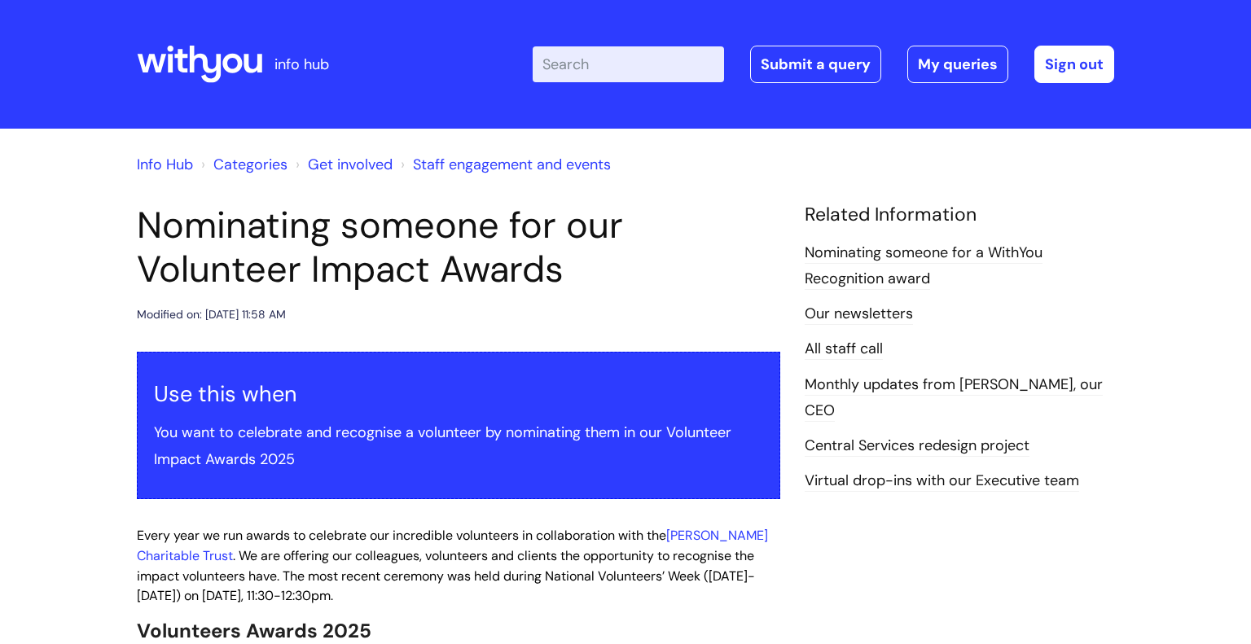 The width and height of the screenshot is (1251, 644). What do you see at coordinates (958, 64) in the screenshot?
I see `a: My queries` at bounding box center [958, 64].